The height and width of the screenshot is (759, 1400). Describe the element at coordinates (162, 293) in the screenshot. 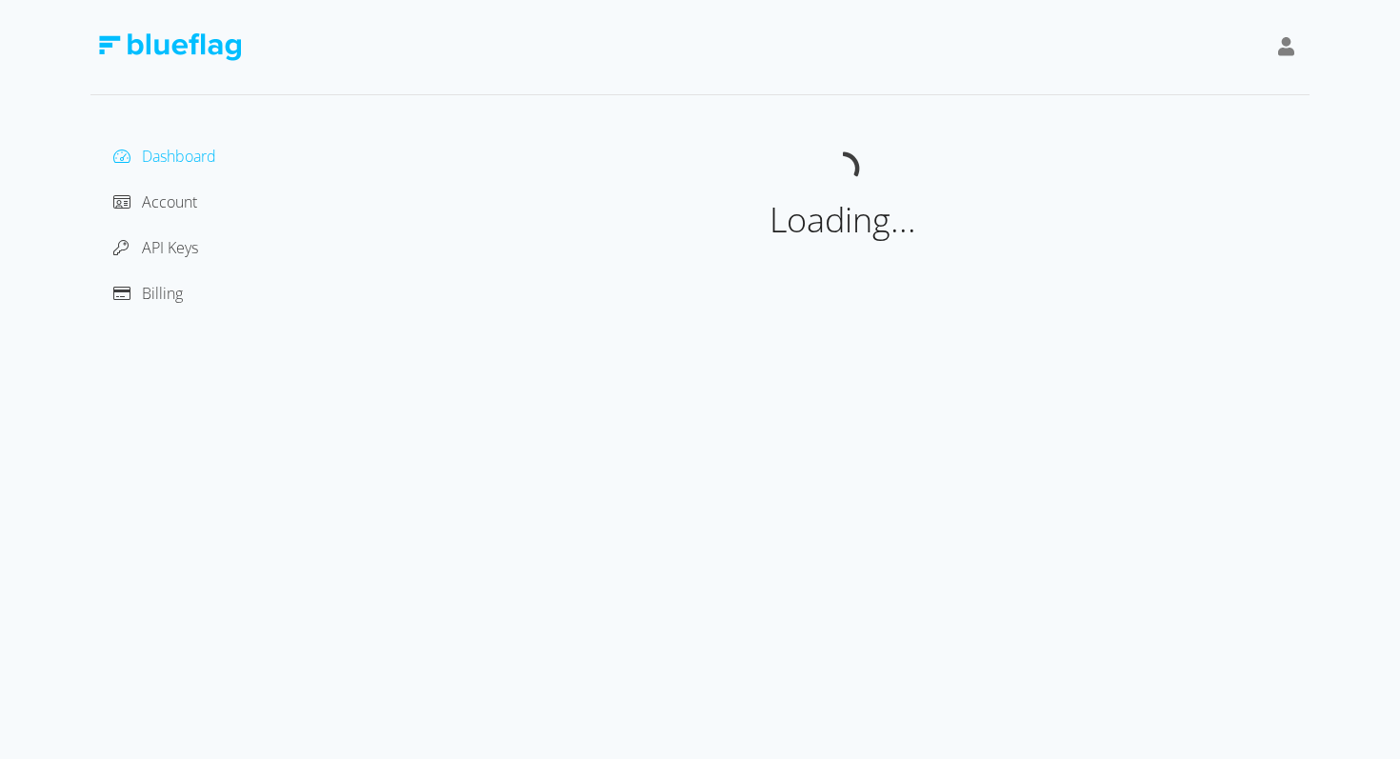

I see `span: Billing` at that location.